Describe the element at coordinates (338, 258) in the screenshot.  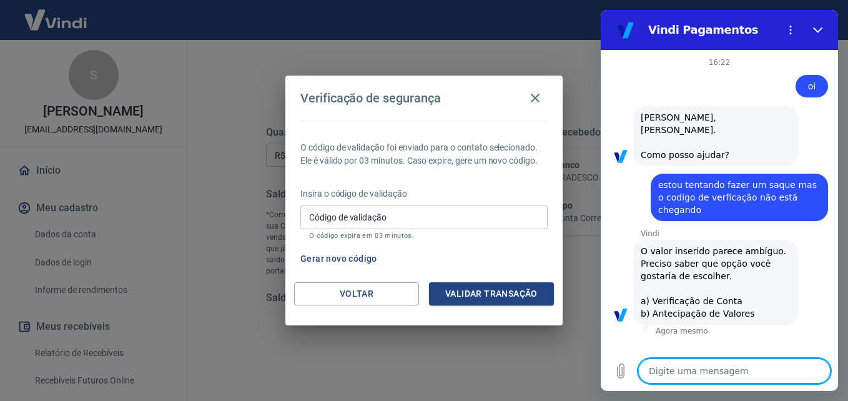
I see `button: Gerar novo código` at that location.